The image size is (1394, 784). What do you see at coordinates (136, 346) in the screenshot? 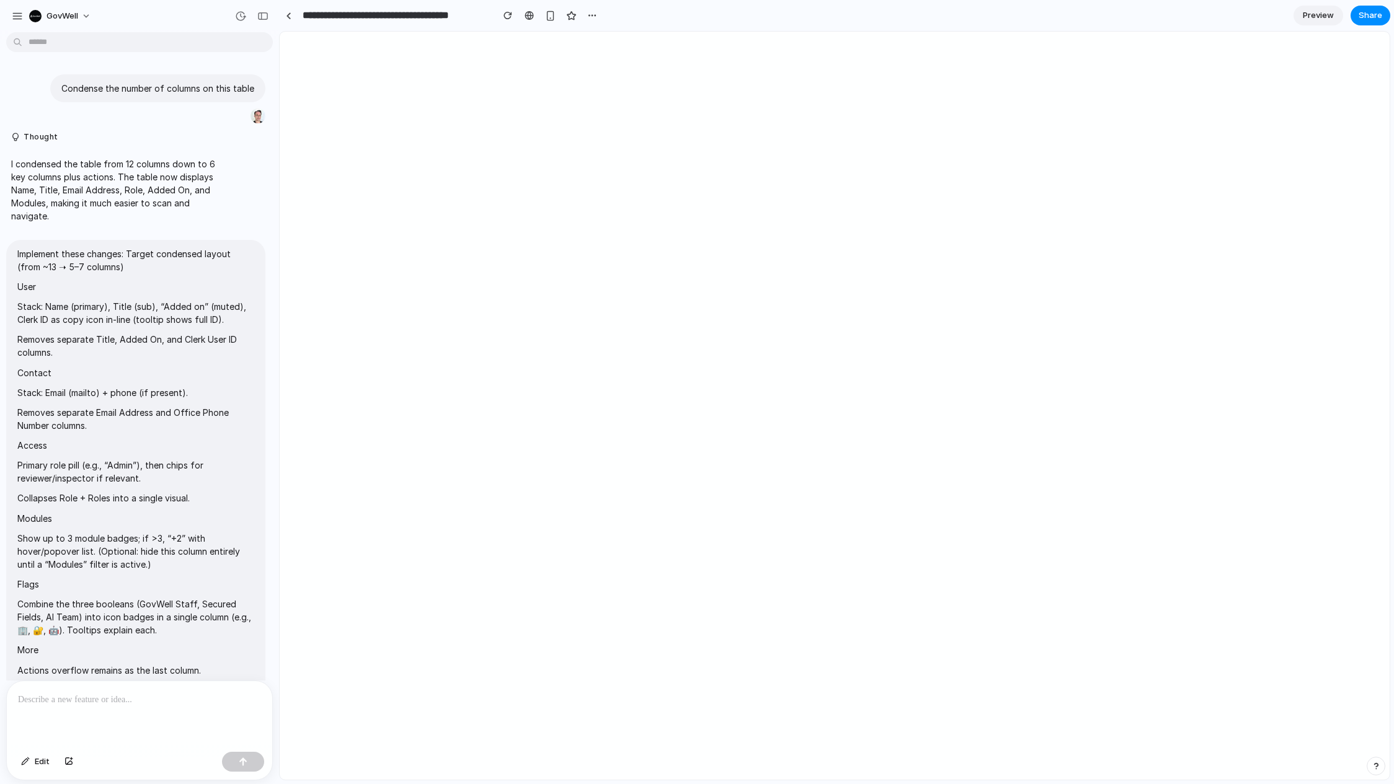
I see `p: Removes separate Title, Added On, and Clerk User ID columns.` at bounding box center [136, 346].